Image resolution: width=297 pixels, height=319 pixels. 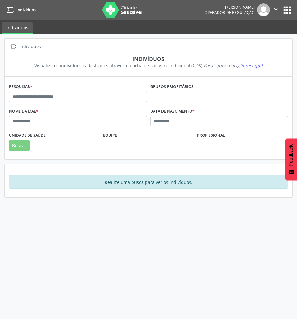 What do you see at coordinates (250, 65) in the screenshot?
I see `span: clique aqui!` at bounding box center [250, 65].